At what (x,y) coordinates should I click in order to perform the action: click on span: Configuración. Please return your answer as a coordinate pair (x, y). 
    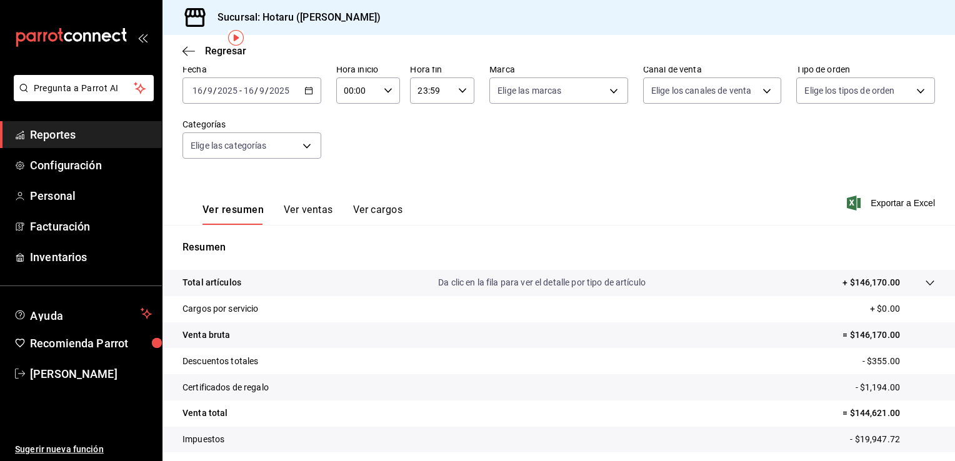
    Looking at the image, I should click on (91, 165).